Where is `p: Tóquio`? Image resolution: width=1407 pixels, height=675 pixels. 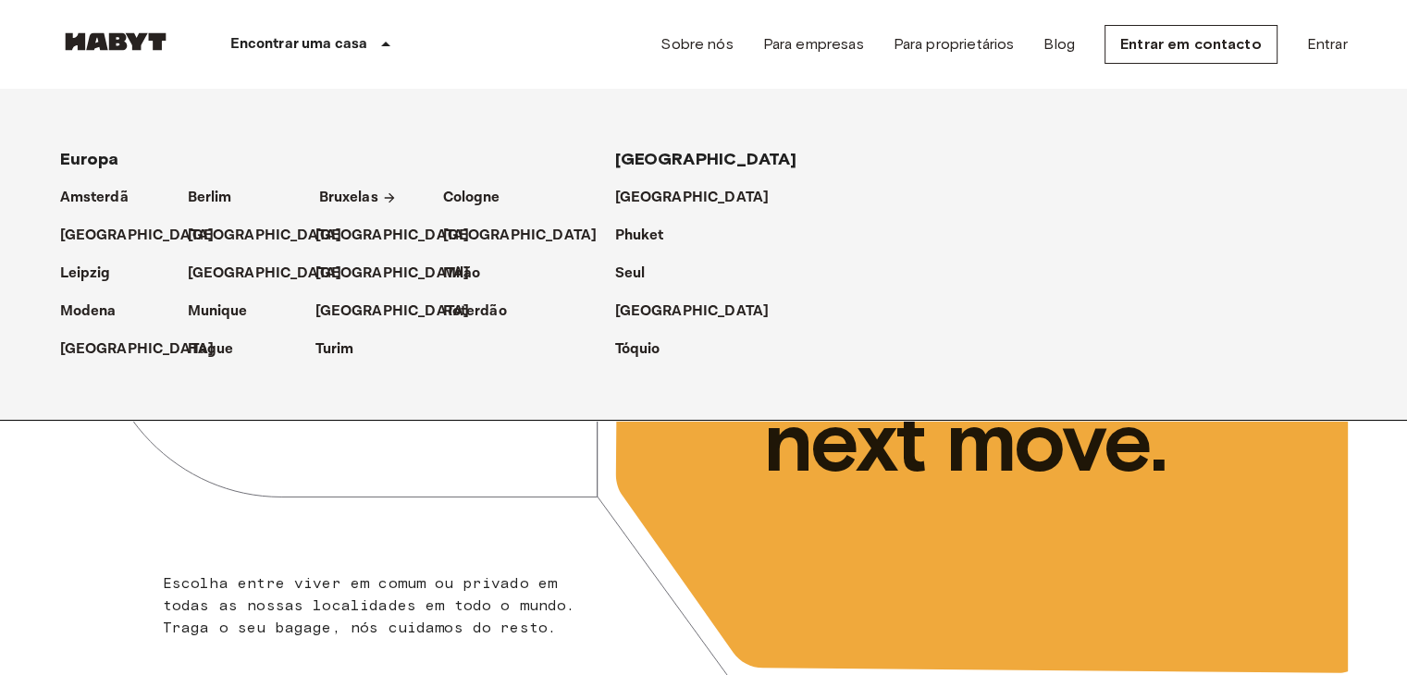
p: Tóquio is located at coordinates (637, 350).